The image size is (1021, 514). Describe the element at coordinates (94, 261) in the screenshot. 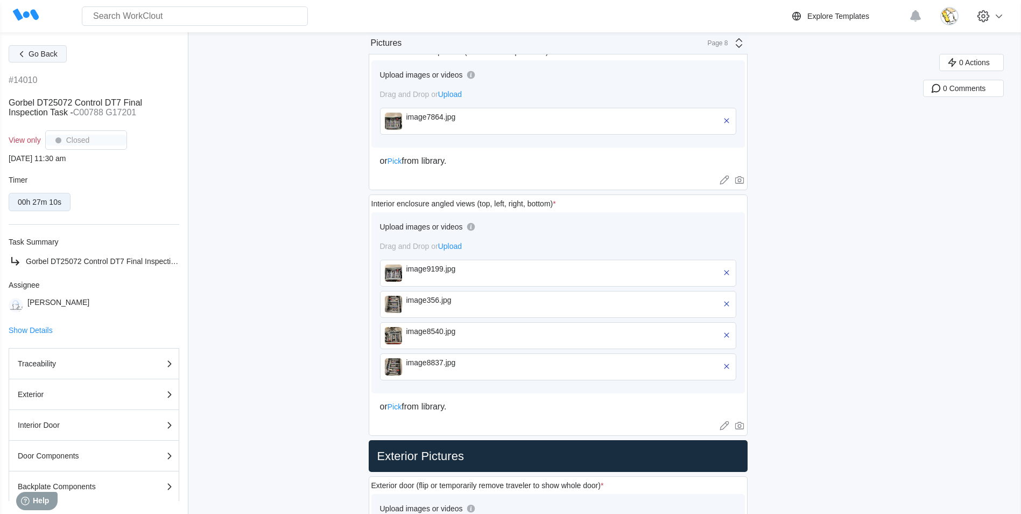

I see `a: Gorbel DT25072 Control DT7 Final Inspection Task -` at that location.